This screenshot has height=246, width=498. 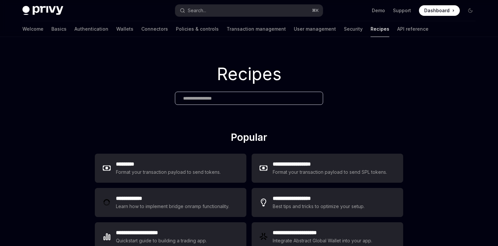 What do you see at coordinates (197, 29) in the screenshot?
I see `a: Policies & controls` at bounding box center [197, 29].